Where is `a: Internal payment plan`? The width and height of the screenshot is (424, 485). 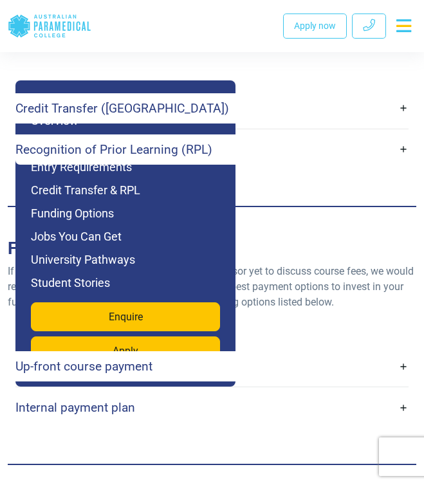
a: Internal payment plan is located at coordinates (212, 407).